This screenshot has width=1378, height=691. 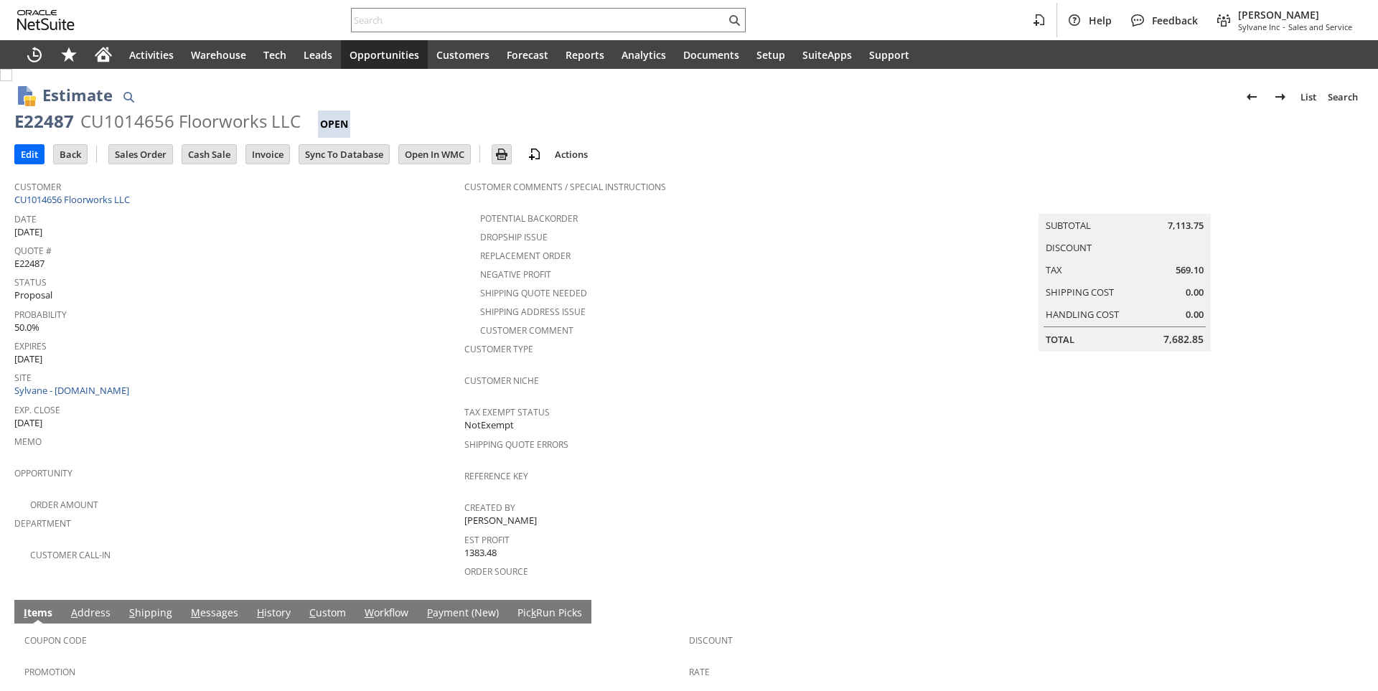 What do you see at coordinates (434, 154) in the screenshot?
I see `input: Open In WMC` at bounding box center [434, 154].